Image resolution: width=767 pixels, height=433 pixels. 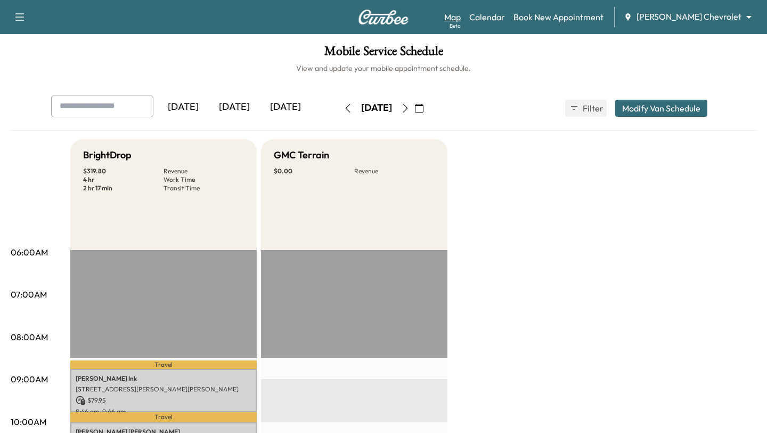 What do you see at coordinates (28, 421) in the screenshot?
I see `p: 10:00AM` at bounding box center [28, 421].